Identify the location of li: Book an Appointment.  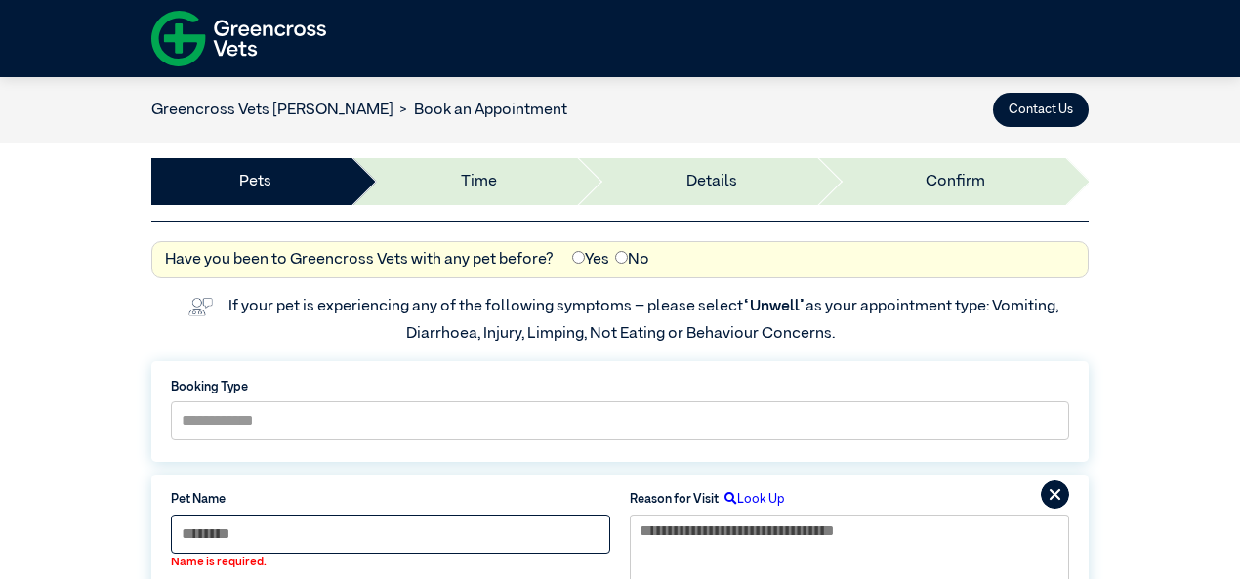
(480, 110).